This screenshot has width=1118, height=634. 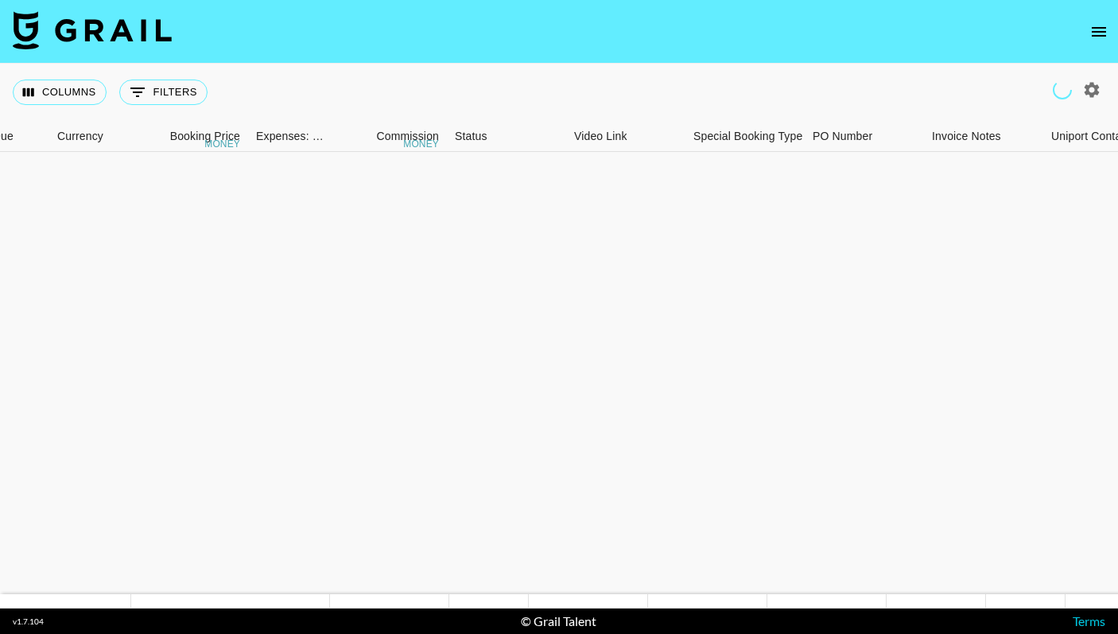 I want to click on div: Booking Price, so click(x=205, y=136).